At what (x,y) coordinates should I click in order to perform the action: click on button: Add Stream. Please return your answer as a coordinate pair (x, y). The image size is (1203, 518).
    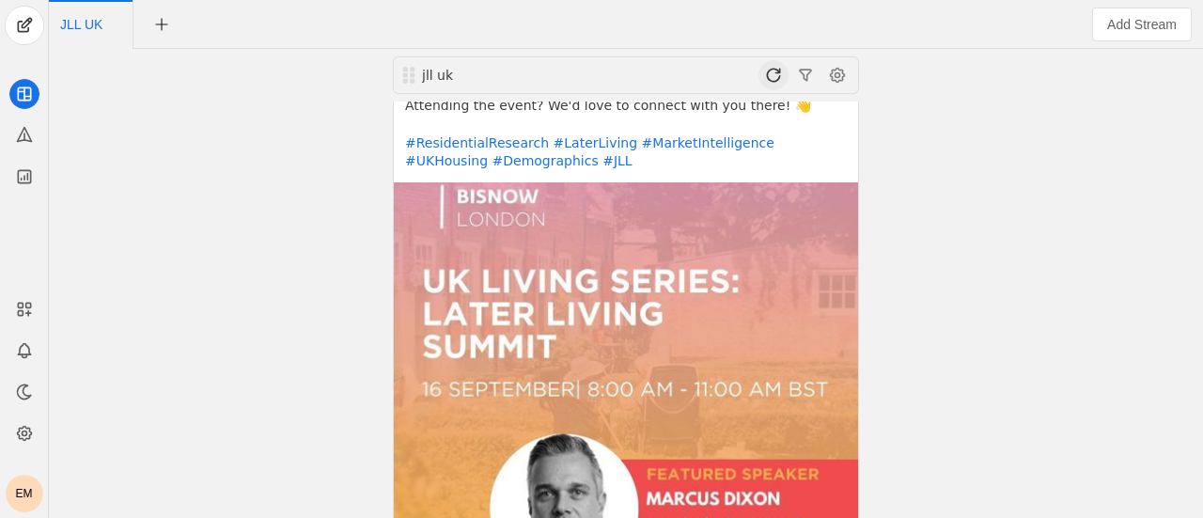
    Looking at the image, I should click on (1142, 24).